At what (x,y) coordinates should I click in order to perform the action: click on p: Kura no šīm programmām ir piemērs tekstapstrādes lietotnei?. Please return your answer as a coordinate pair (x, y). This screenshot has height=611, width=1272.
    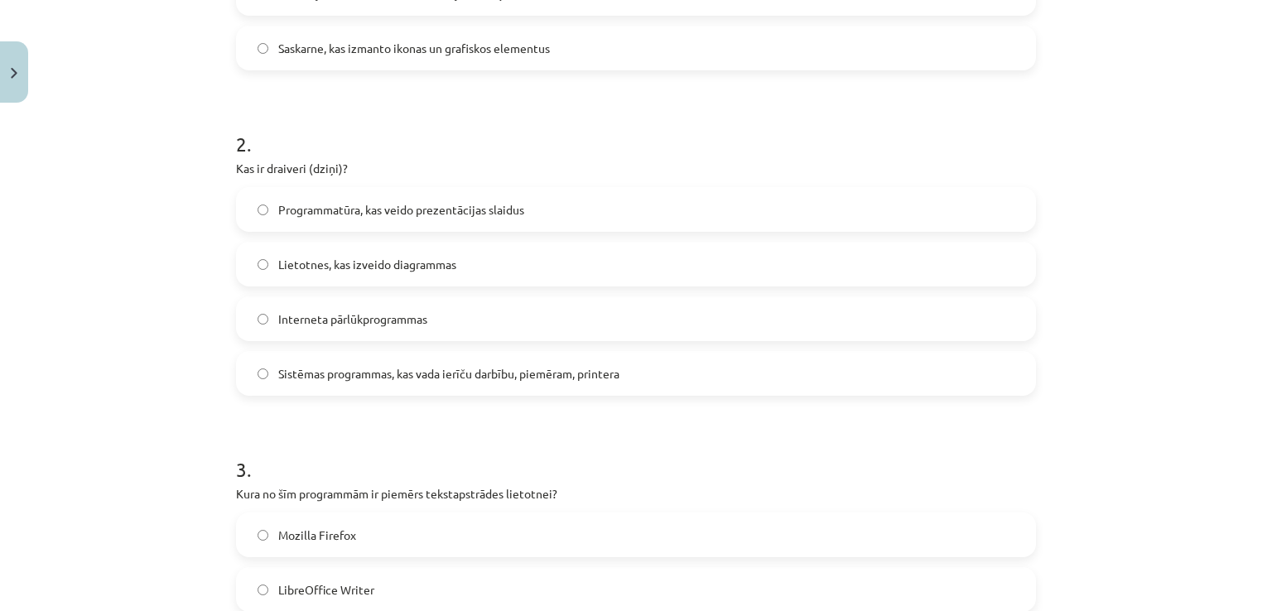
    Looking at the image, I should click on (636, 493).